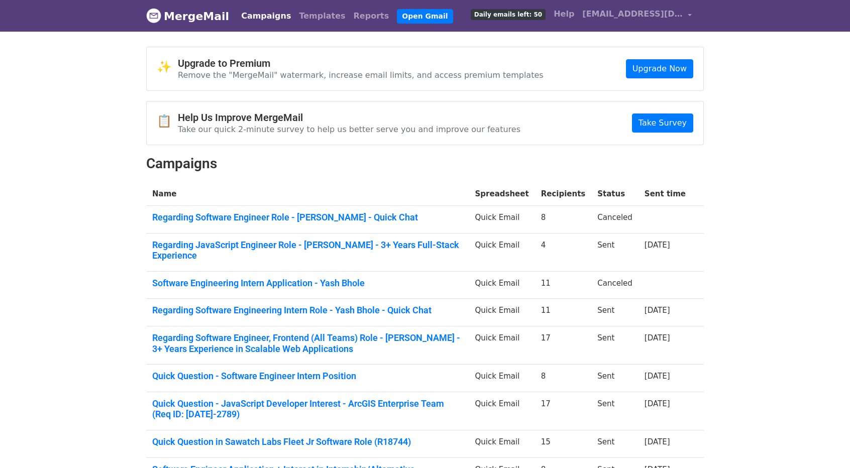  What do you see at coordinates (371, 16) in the screenshot?
I see `a: Reports` at bounding box center [371, 16].